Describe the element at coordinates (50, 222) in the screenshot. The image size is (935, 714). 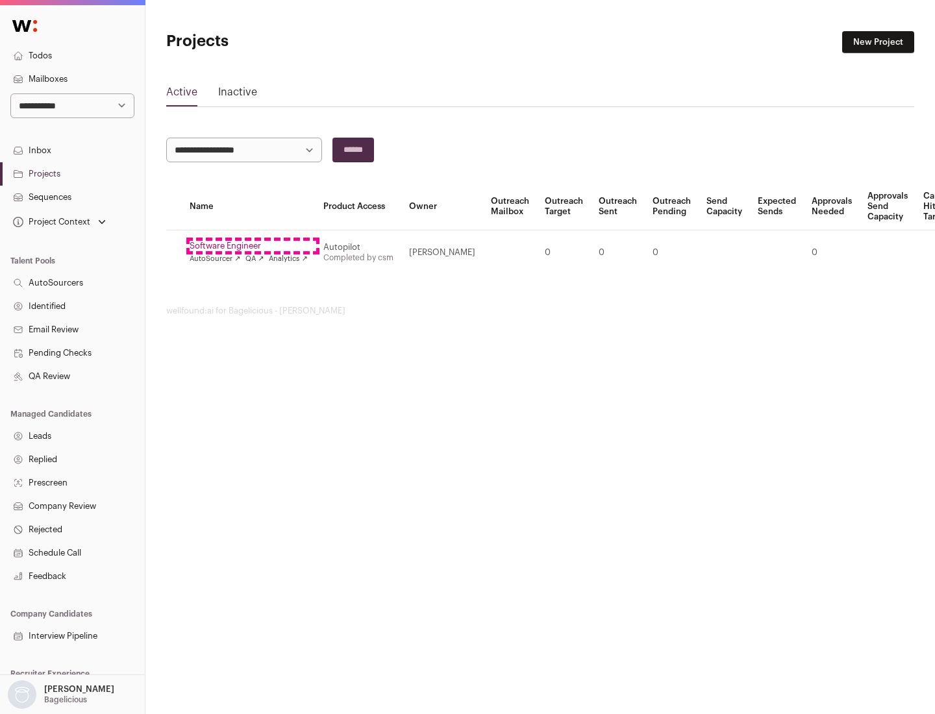
I see `div: Project Context` at that location.